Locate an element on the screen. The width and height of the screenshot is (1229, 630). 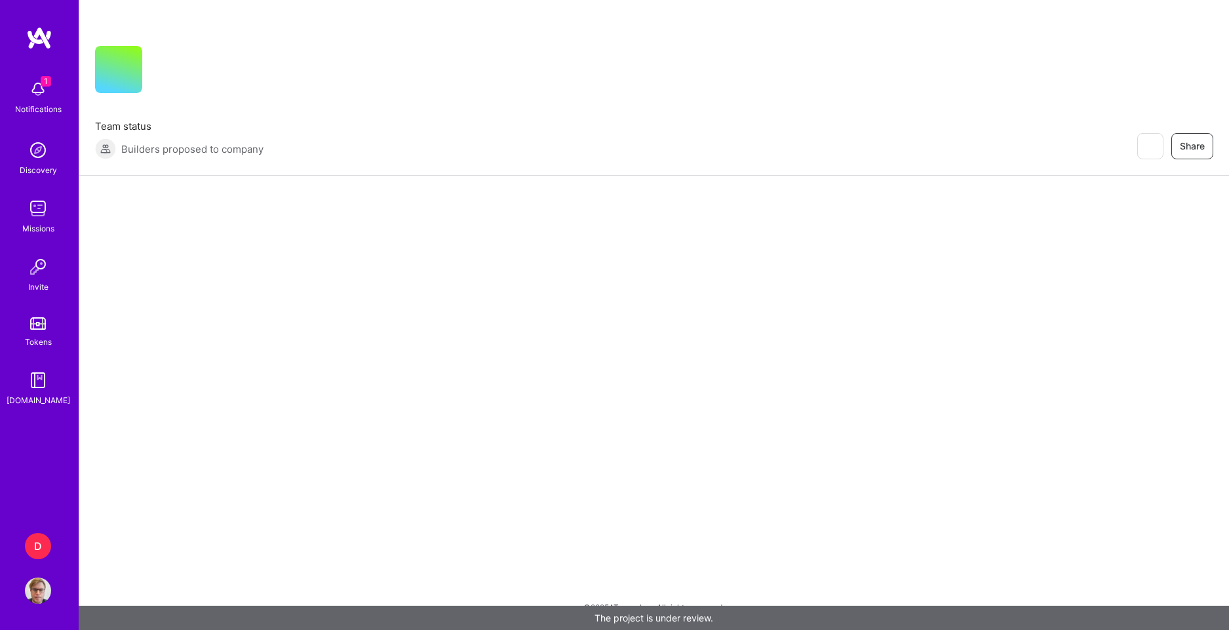
span: 1 is located at coordinates (46, 81).